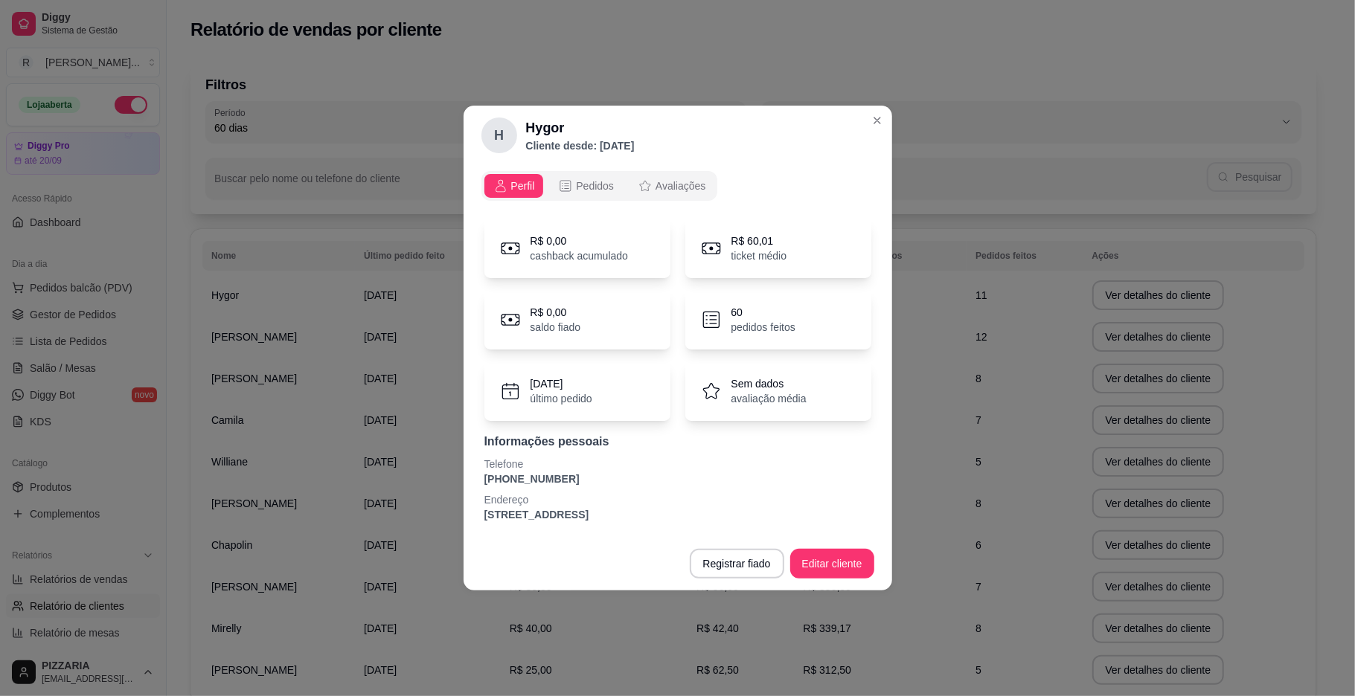  Describe the element at coordinates (580, 128) in the screenshot. I see `h2: Hygor` at that location.